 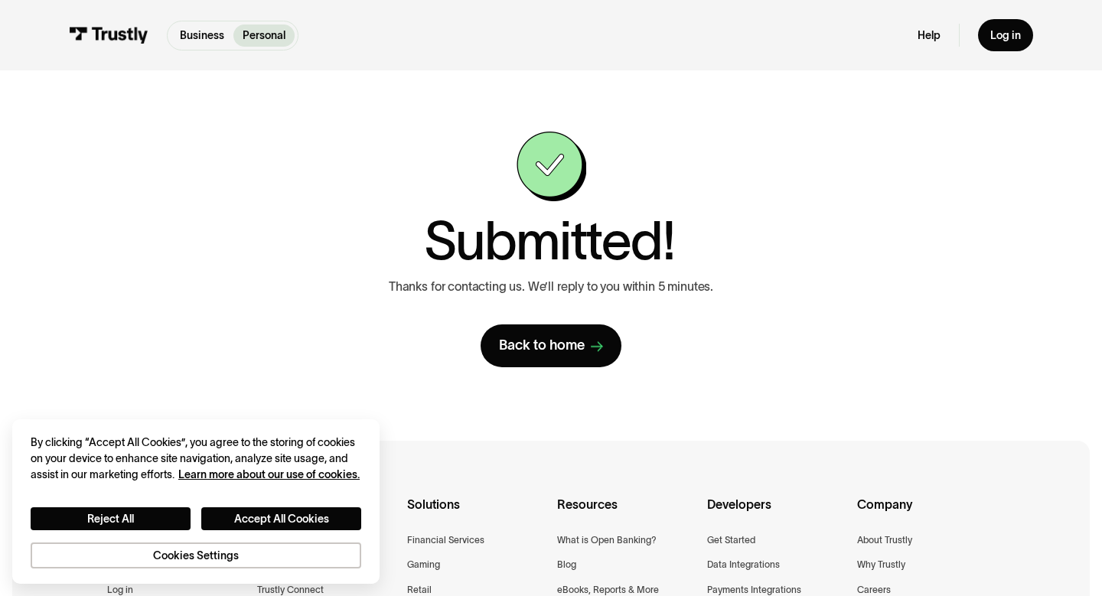 I want to click on button: Accept All Cookies, so click(x=281, y=519).